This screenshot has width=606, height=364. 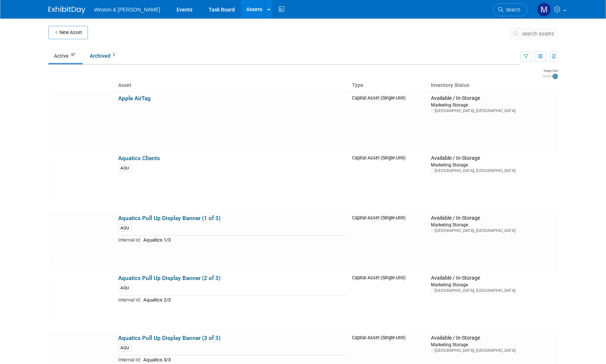 I want to click on div: Image Size, so click(x=551, y=71).